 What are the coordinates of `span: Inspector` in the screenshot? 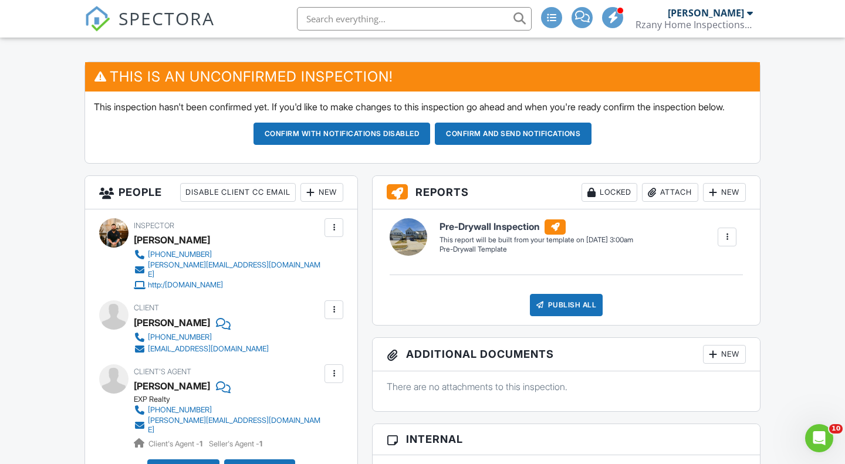 It's located at (154, 225).